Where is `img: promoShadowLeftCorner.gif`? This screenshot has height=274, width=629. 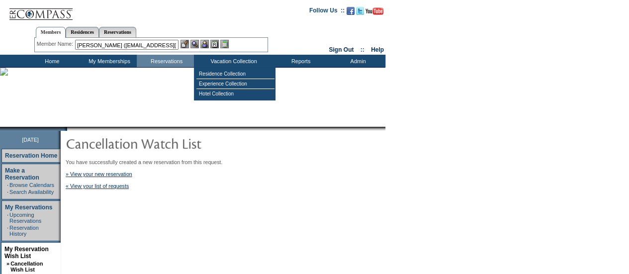
img: promoShadowLeftCorner.gif is located at coordinates (65, 129).